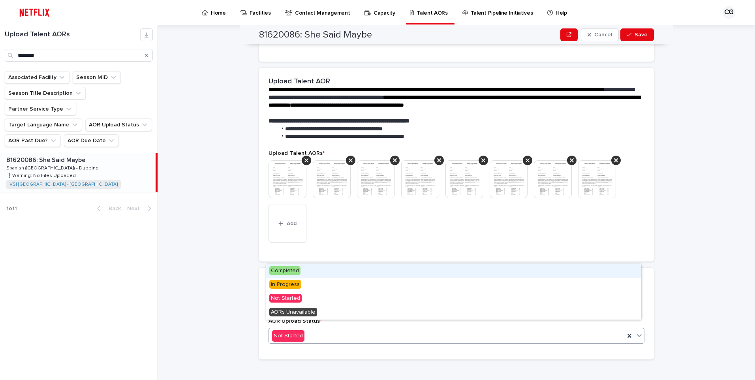  Describe the element at coordinates (729, 13) in the screenshot. I see `div: CG` at that location.